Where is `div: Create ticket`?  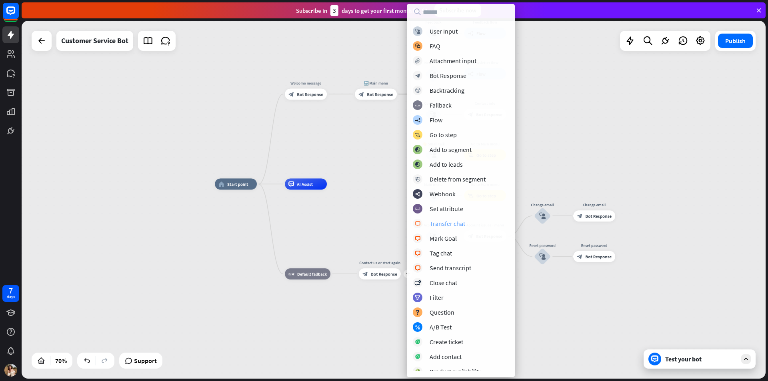
div: Create ticket is located at coordinates (446, 342).